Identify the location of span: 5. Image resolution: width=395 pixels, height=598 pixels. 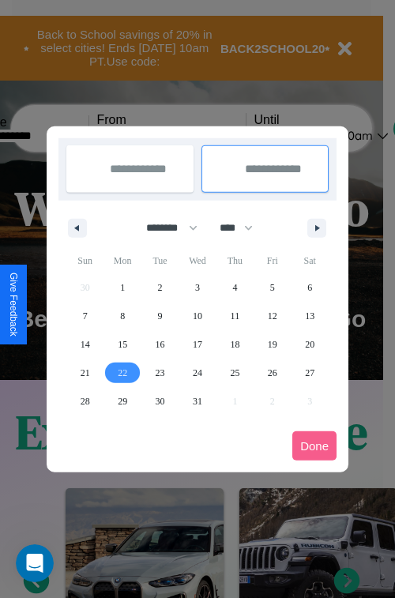
(272, 287).